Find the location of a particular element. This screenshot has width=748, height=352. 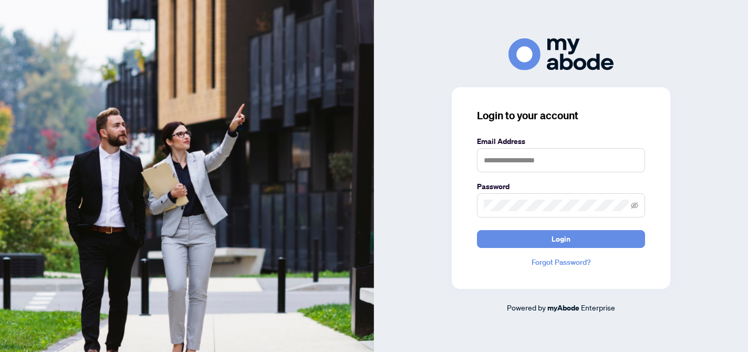

span: Enterprise is located at coordinates (597, 307).